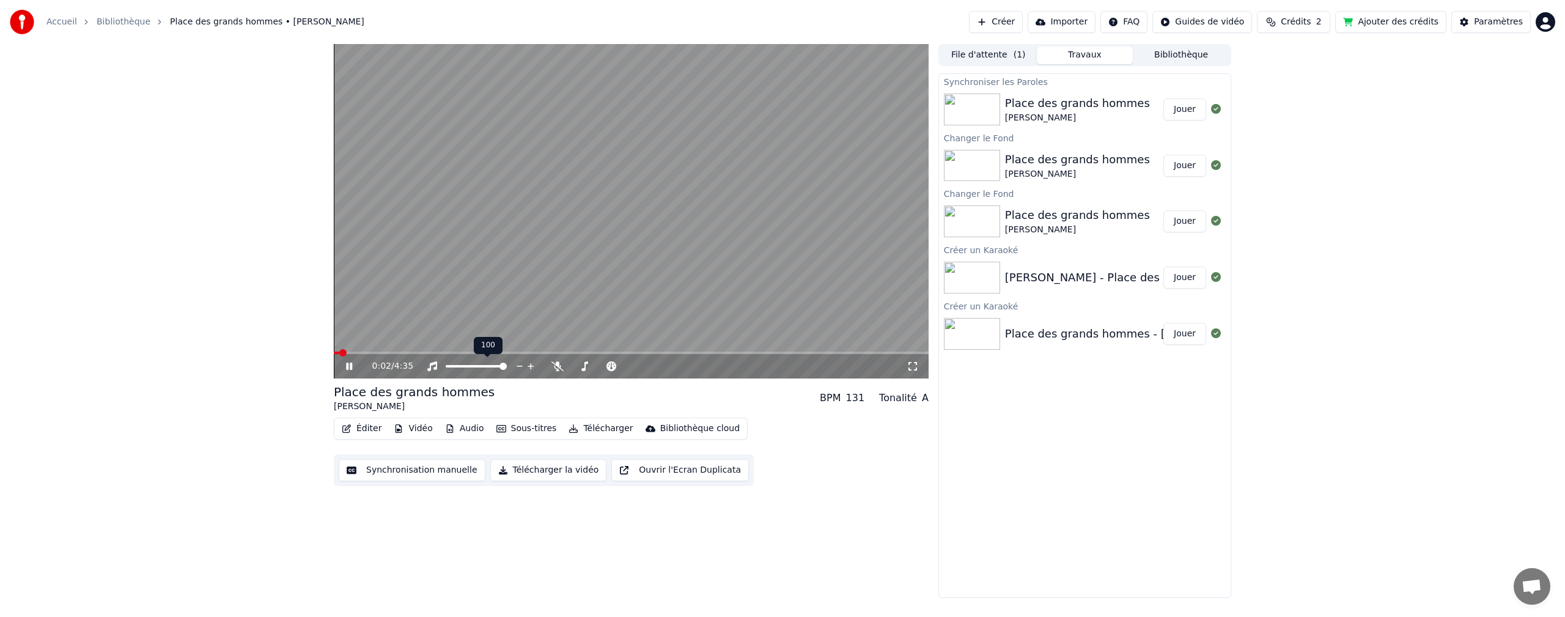  Describe the element at coordinates (548, 470) in the screenshot. I see `button: Télécharger la vidéo` at that location.